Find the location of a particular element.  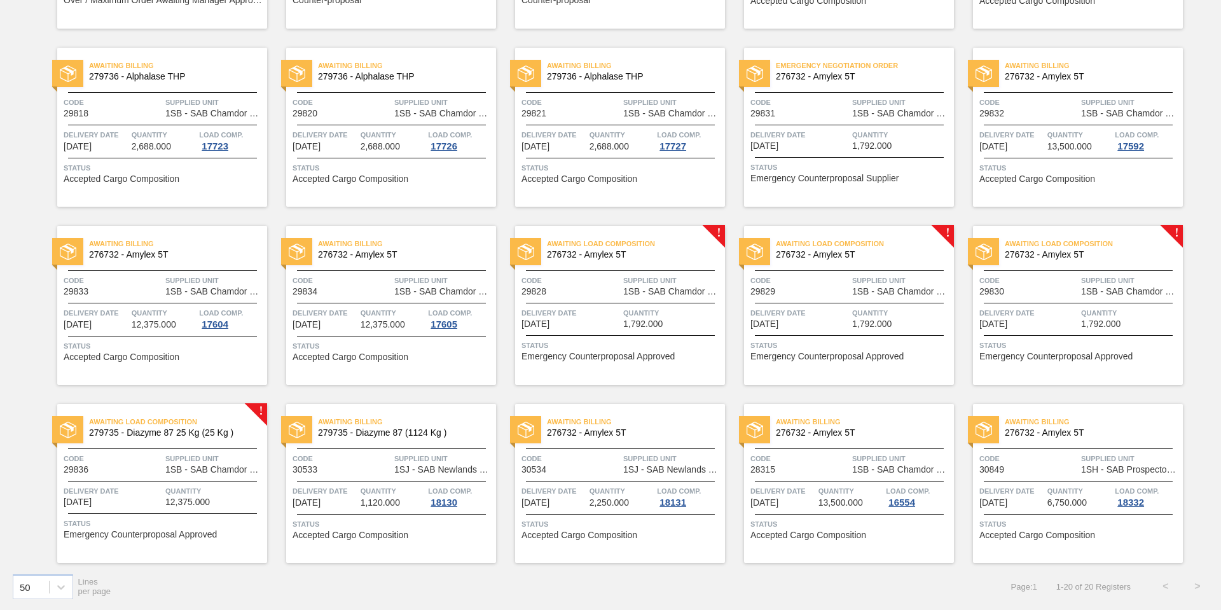

a: statusAwaiting Billing276732 - Amylex 5TCode28315Supplied Unit1SB - SAB Chamdor BreweryDelivery D... is located at coordinates (840, 483).